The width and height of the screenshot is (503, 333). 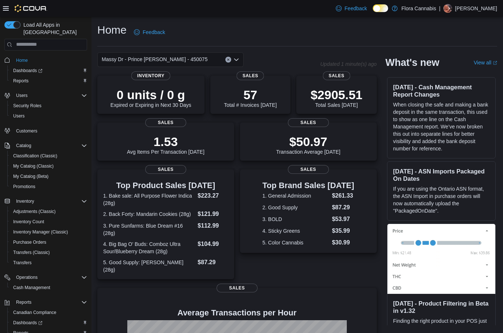 What do you see at coordinates (27, 131) in the screenshot?
I see `a: Customers` at bounding box center [27, 131].